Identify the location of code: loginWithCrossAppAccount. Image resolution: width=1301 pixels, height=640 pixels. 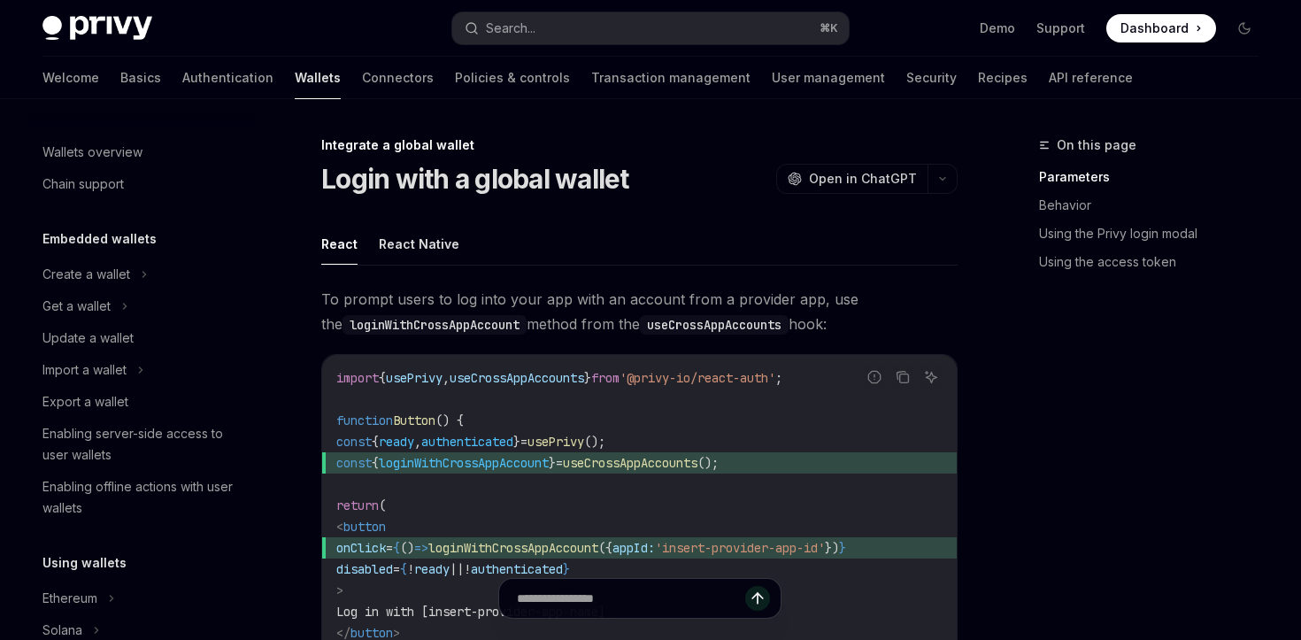
(435, 325).